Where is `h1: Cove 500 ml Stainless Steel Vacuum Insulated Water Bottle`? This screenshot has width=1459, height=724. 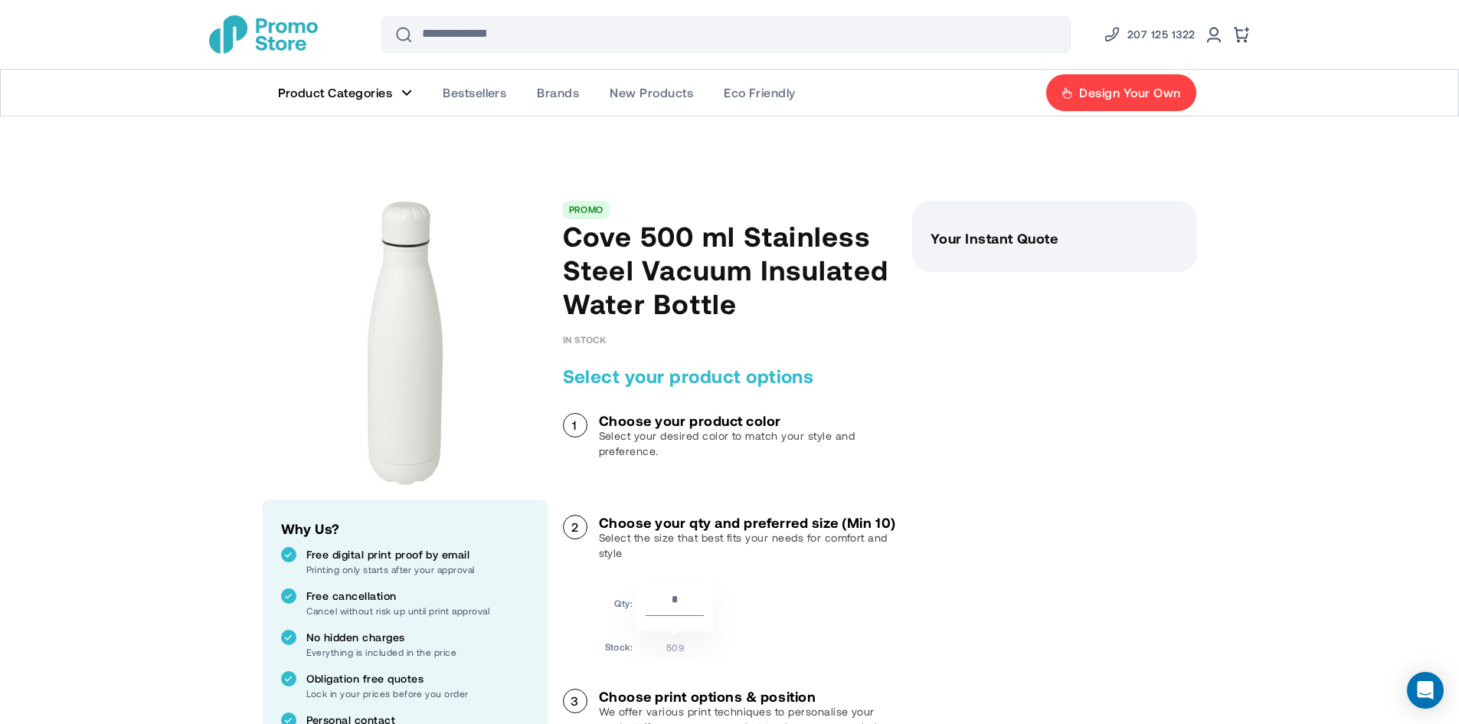 h1: Cove 500 ml Stainless Steel Vacuum Insulated Water Bottle is located at coordinates (730, 270).